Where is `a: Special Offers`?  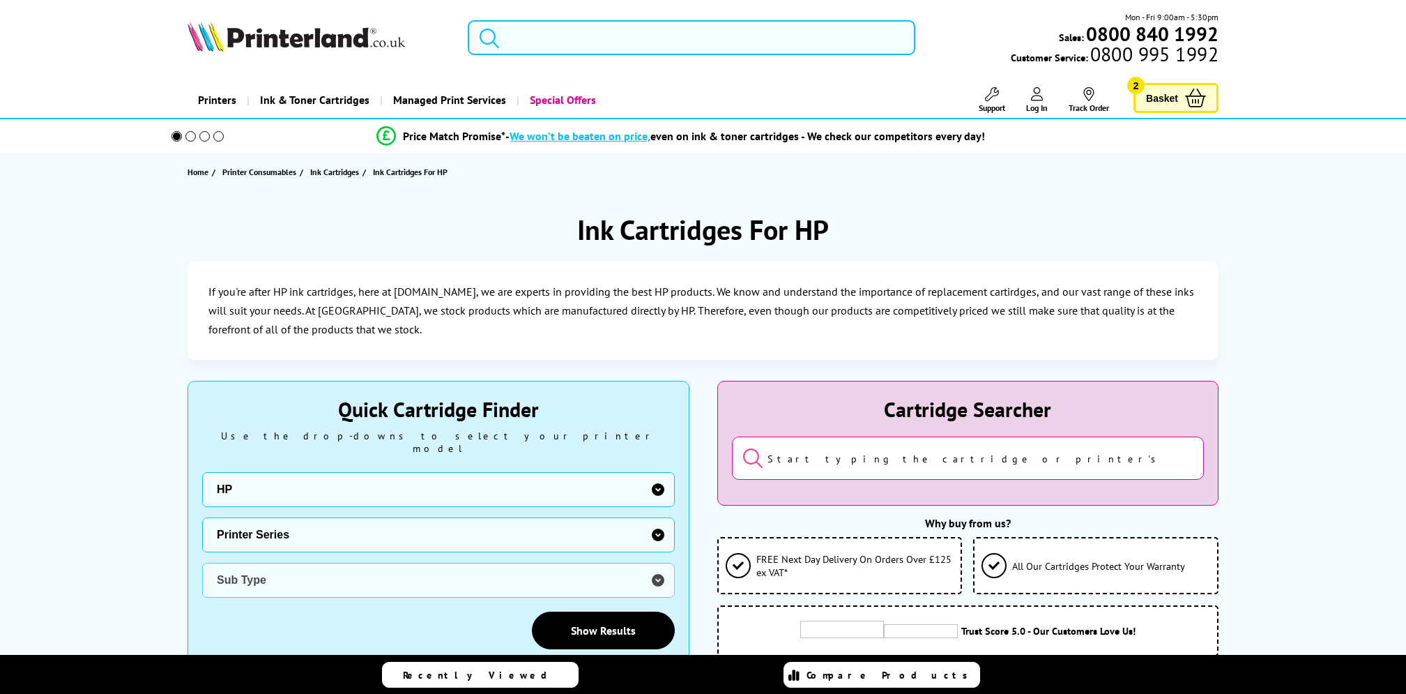
a: Special Offers is located at coordinates (561, 100).